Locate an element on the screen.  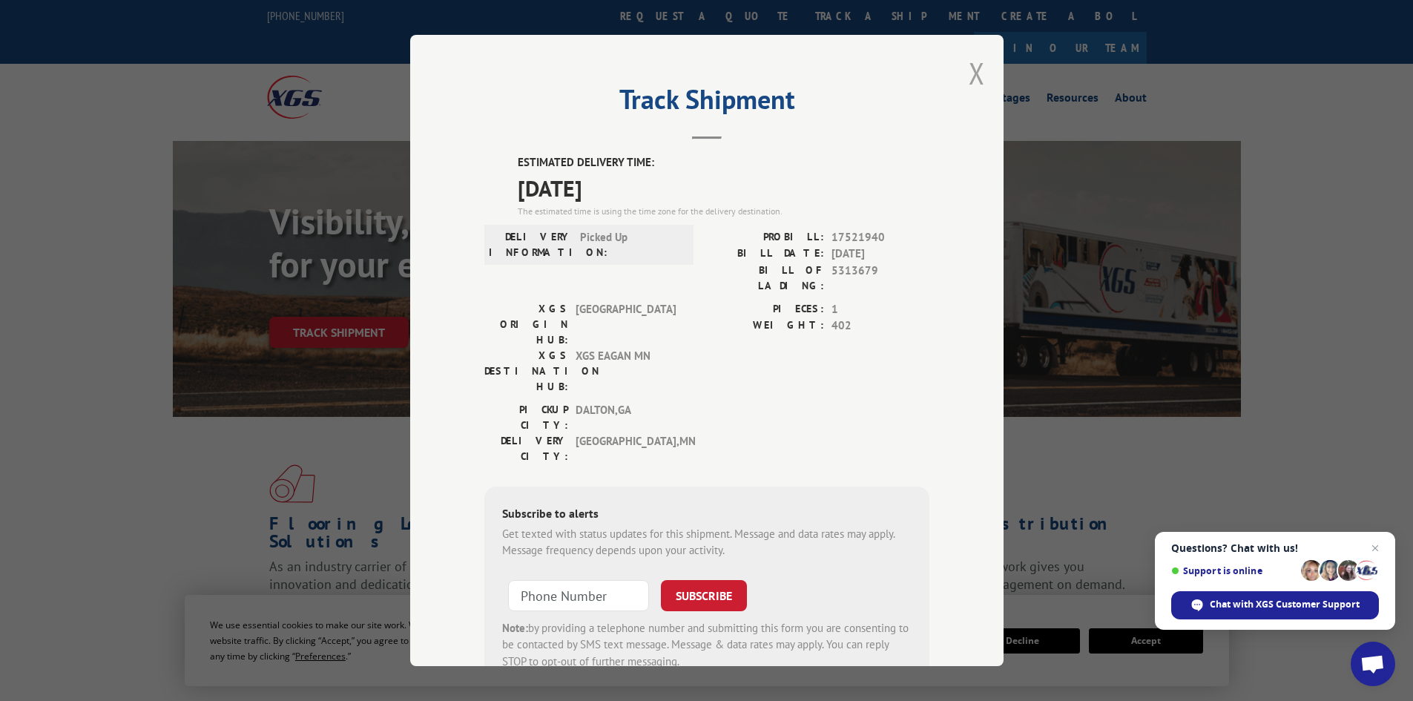
label: XGS DESTINATION HUB: is located at coordinates (526, 371).